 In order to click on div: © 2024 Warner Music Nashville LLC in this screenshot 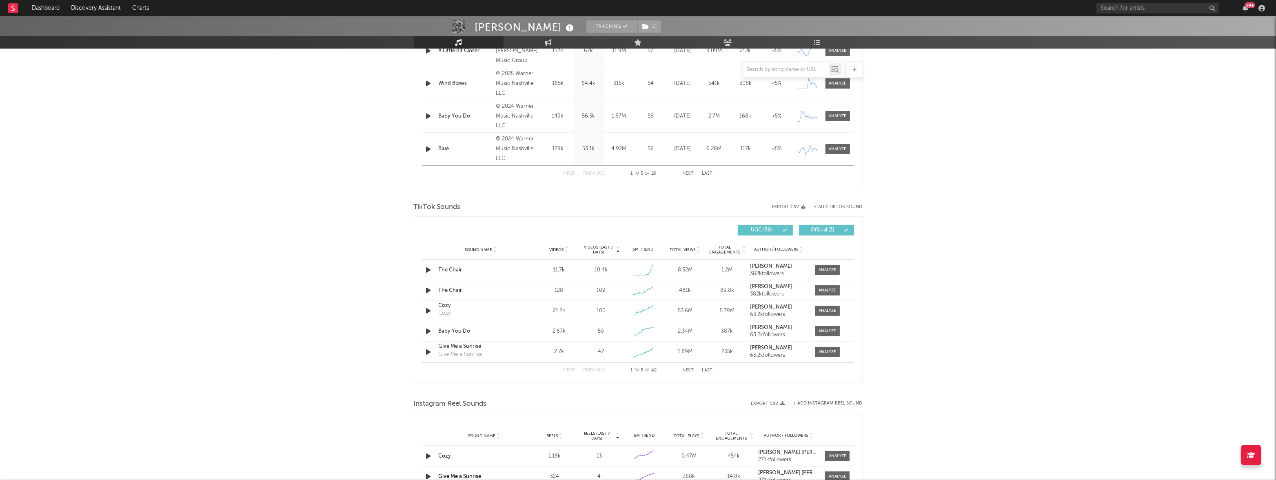, I will do `click(518, 149)`.